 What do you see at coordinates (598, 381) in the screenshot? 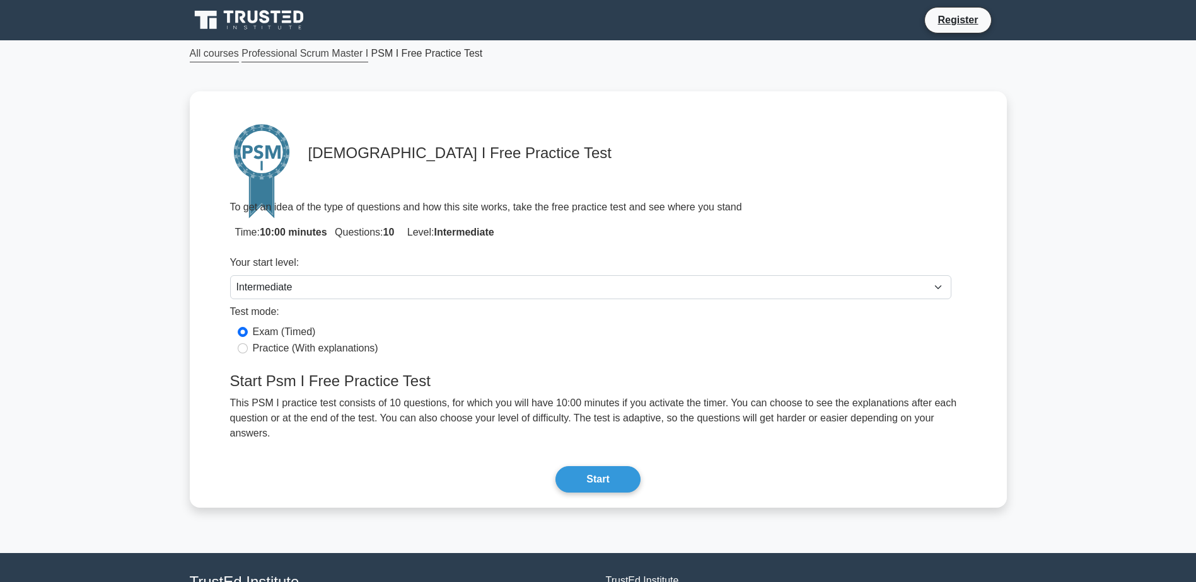
I see `h4: Start Psm I Free Practice Test` at bounding box center [598, 381].